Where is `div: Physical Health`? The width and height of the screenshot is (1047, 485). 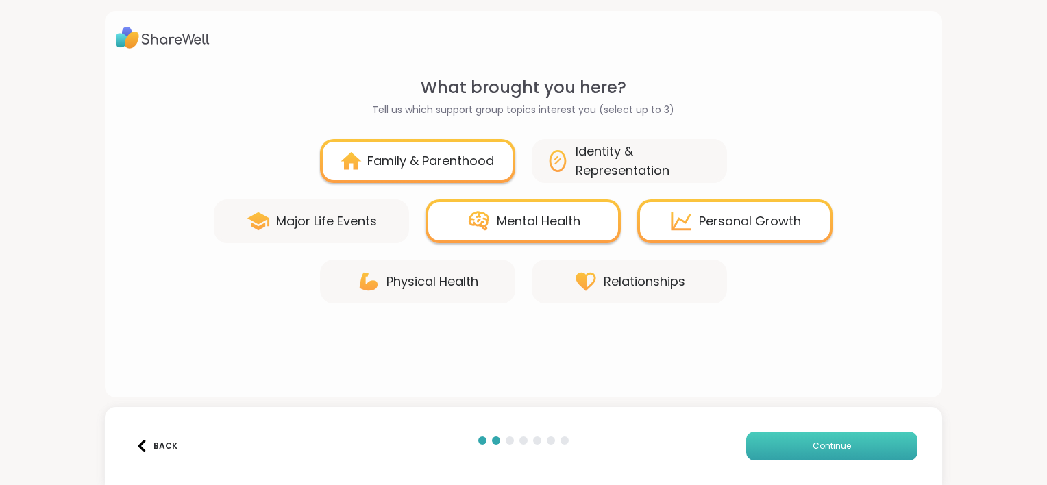 div: Physical Health is located at coordinates (433, 282).